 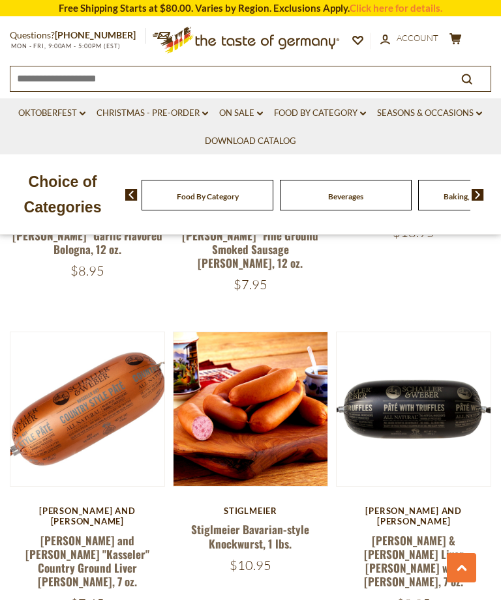 What do you see at coordinates (87, 409) in the screenshot?
I see `img: Schaller and Weber "Kasseler" Country Ground Liver Pate, 7 oz.` at bounding box center [87, 409].